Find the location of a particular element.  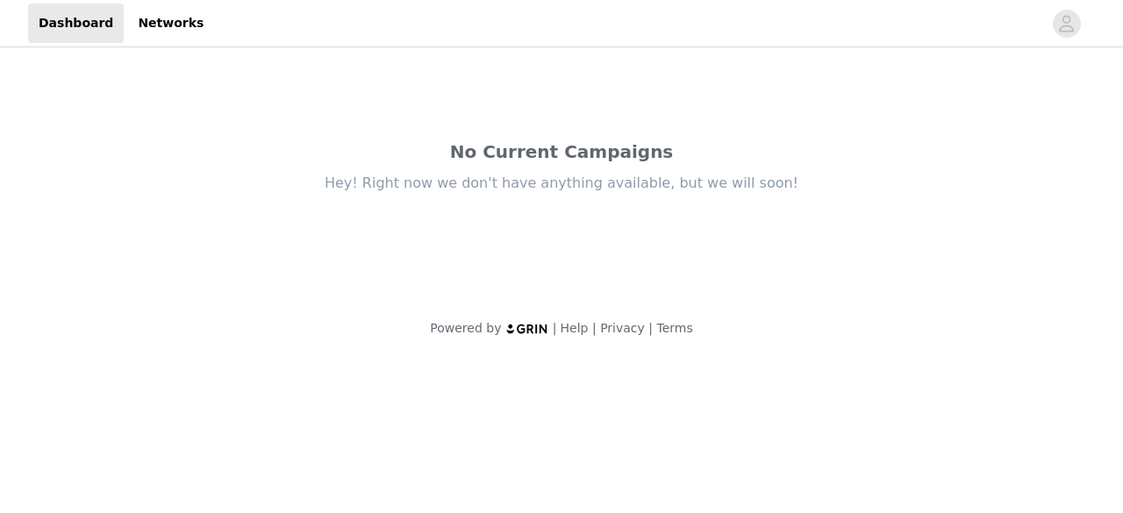

a: Dashboard is located at coordinates (75, 23).